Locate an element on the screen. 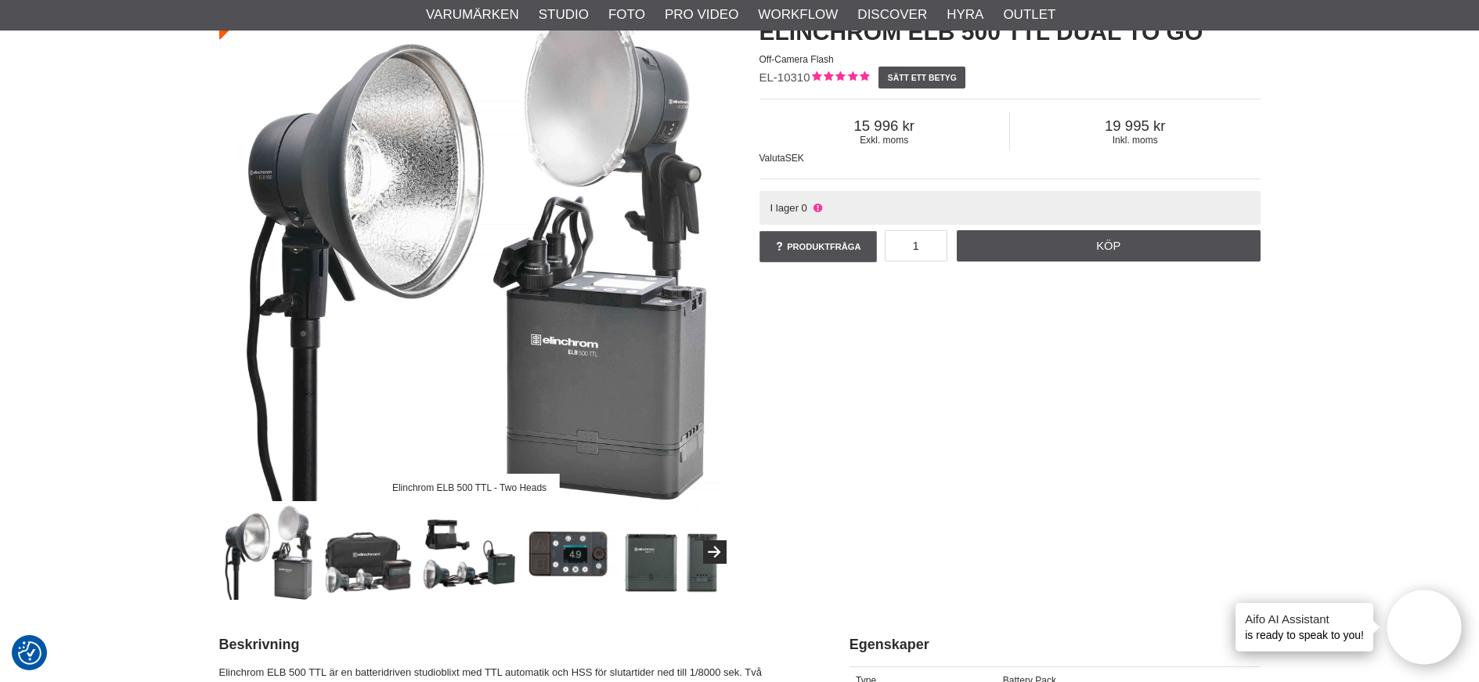 The image size is (1479, 682). a: Hyra is located at coordinates (965, 15).